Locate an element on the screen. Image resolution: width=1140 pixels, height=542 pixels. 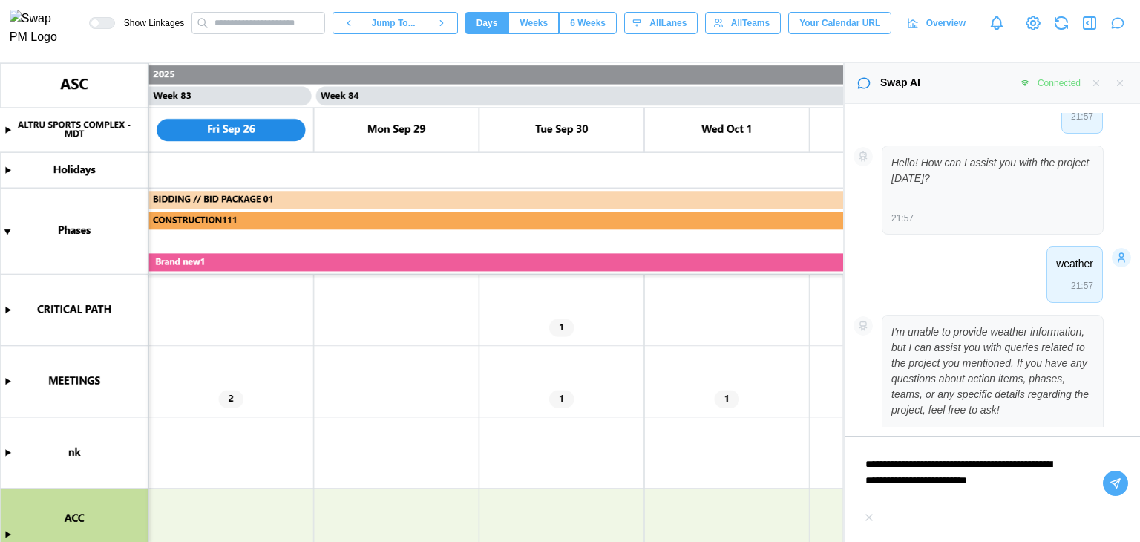
span: 6 Weeks is located at coordinates (588, 23).